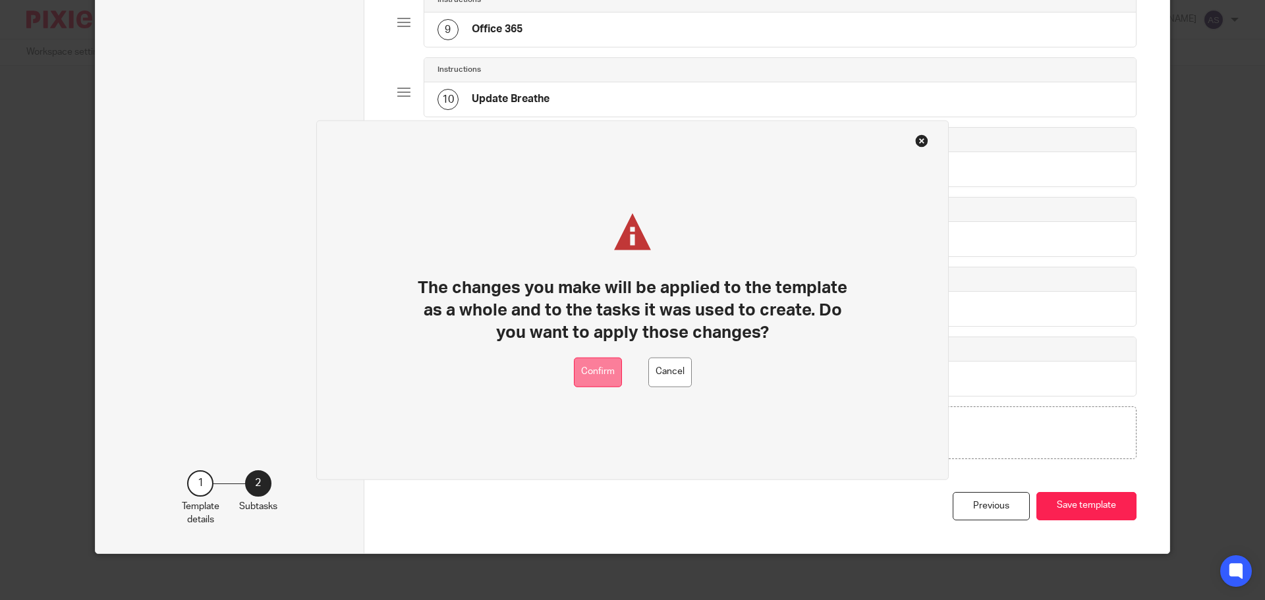  I want to click on div: 1, so click(200, 484).